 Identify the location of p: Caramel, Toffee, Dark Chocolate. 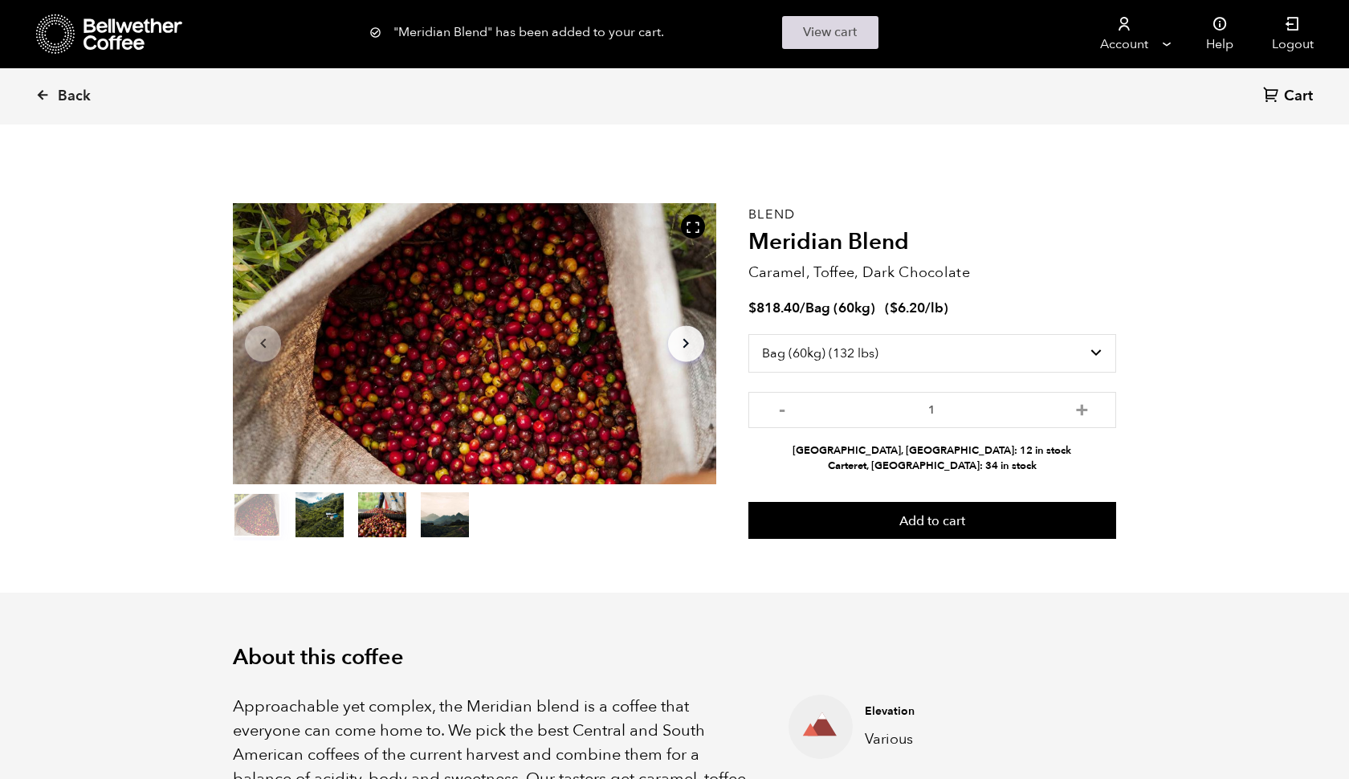
(932, 272).